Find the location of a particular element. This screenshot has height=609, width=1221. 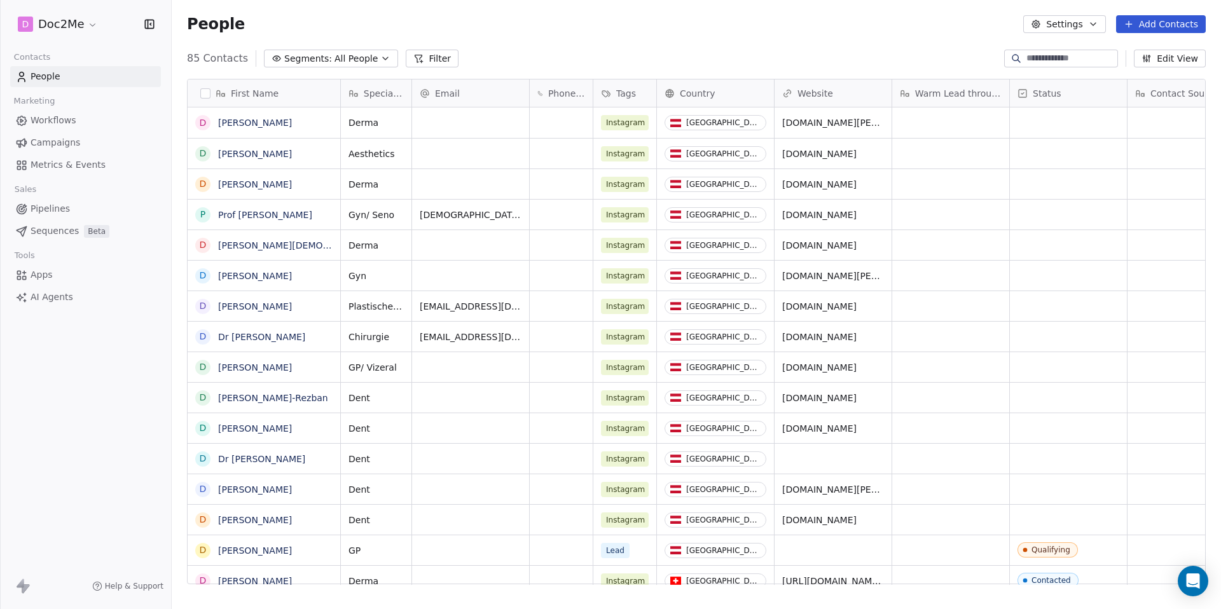

span: Help & Support is located at coordinates (134, 586).